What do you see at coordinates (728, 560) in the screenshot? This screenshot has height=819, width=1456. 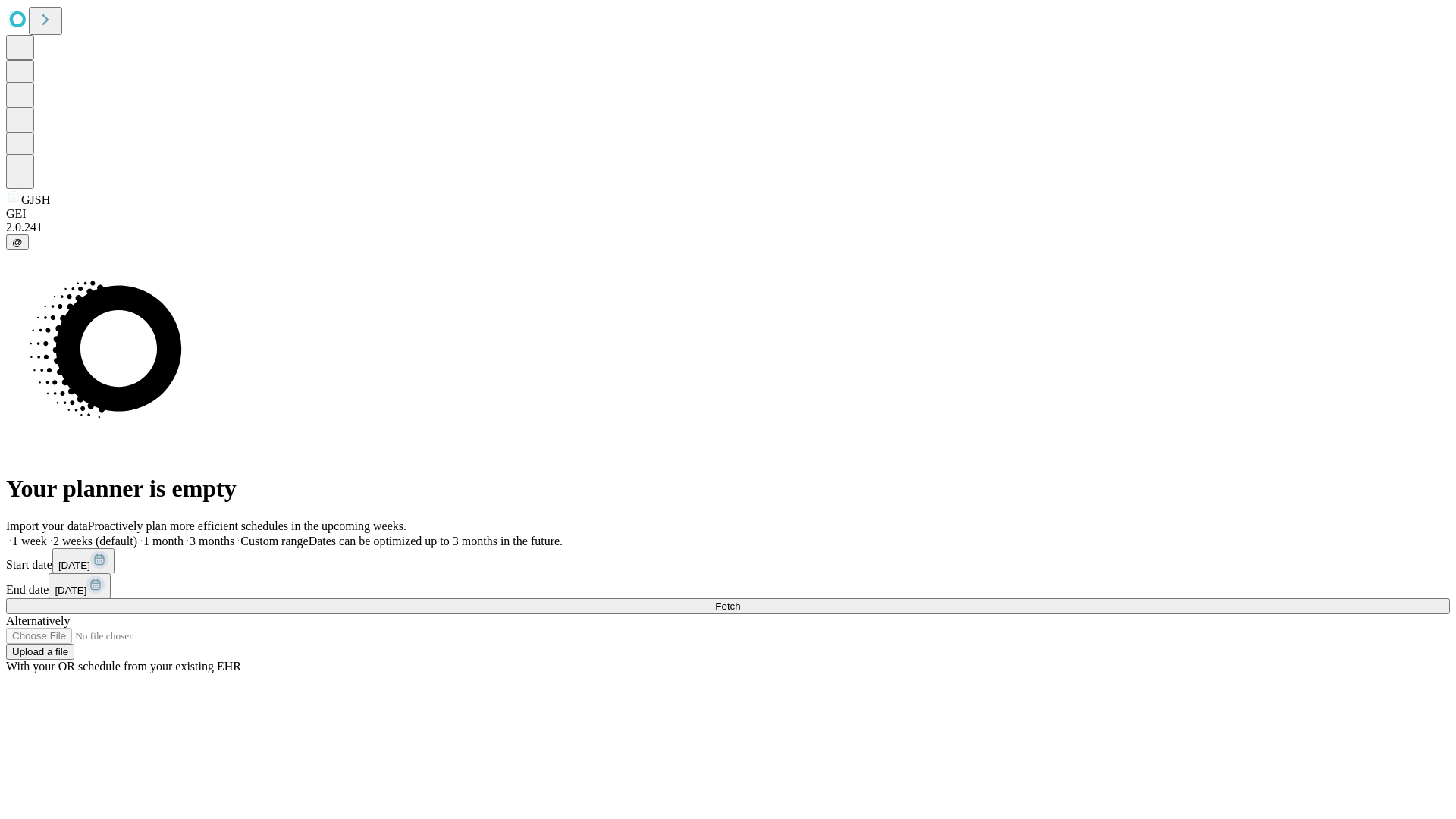 I see `div: Start date` at bounding box center [728, 560].